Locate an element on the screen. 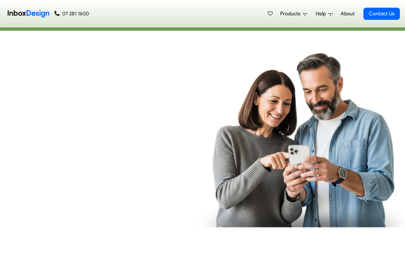  a: Products is located at coordinates (293, 14).